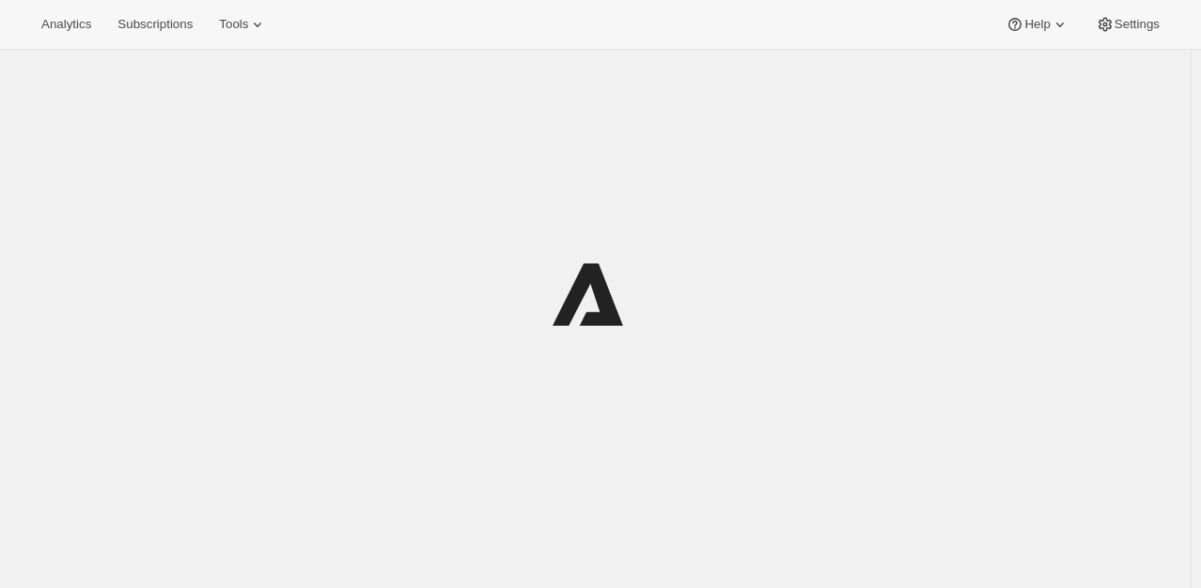  I want to click on span: Tools, so click(233, 24).